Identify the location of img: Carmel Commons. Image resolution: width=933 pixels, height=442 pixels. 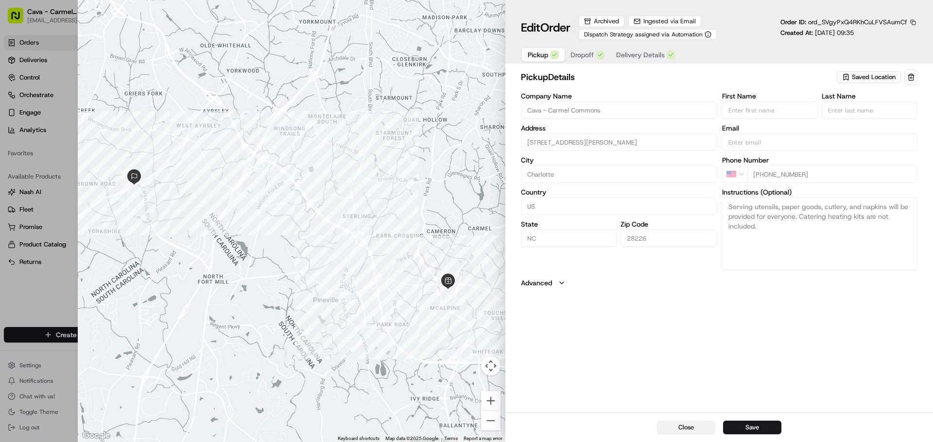
(17, 149).